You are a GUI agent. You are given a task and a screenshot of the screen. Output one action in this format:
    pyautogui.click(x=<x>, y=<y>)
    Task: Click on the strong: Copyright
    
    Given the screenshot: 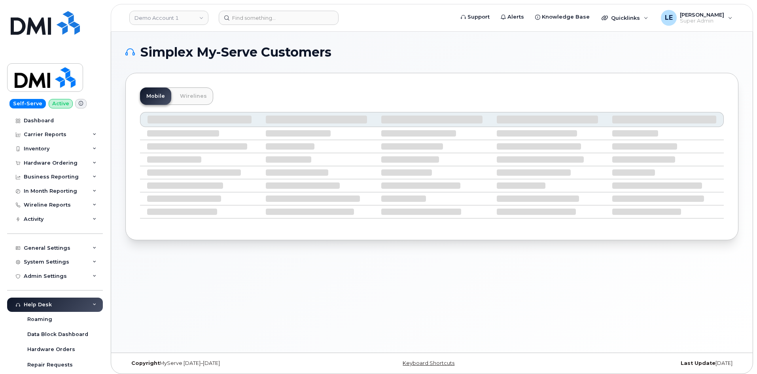 What is the action you would take?
    pyautogui.click(x=145, y=363)
    